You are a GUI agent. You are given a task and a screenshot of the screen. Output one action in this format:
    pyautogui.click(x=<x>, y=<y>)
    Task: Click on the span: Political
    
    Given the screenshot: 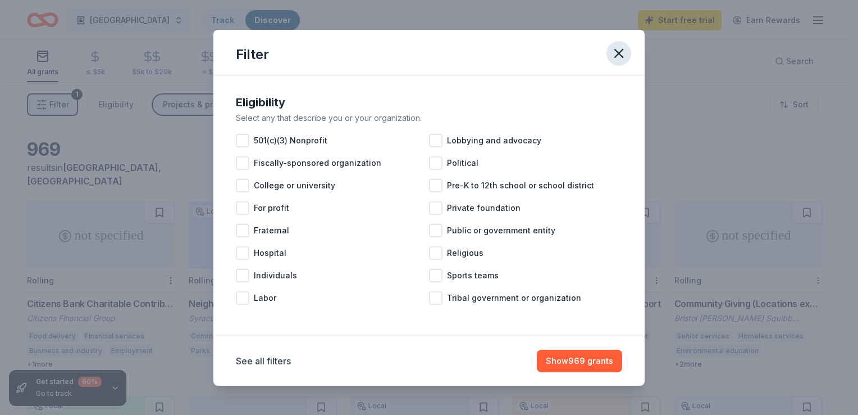 What is the action you would take?
    pyautogui.click(x=463, y=163)
    